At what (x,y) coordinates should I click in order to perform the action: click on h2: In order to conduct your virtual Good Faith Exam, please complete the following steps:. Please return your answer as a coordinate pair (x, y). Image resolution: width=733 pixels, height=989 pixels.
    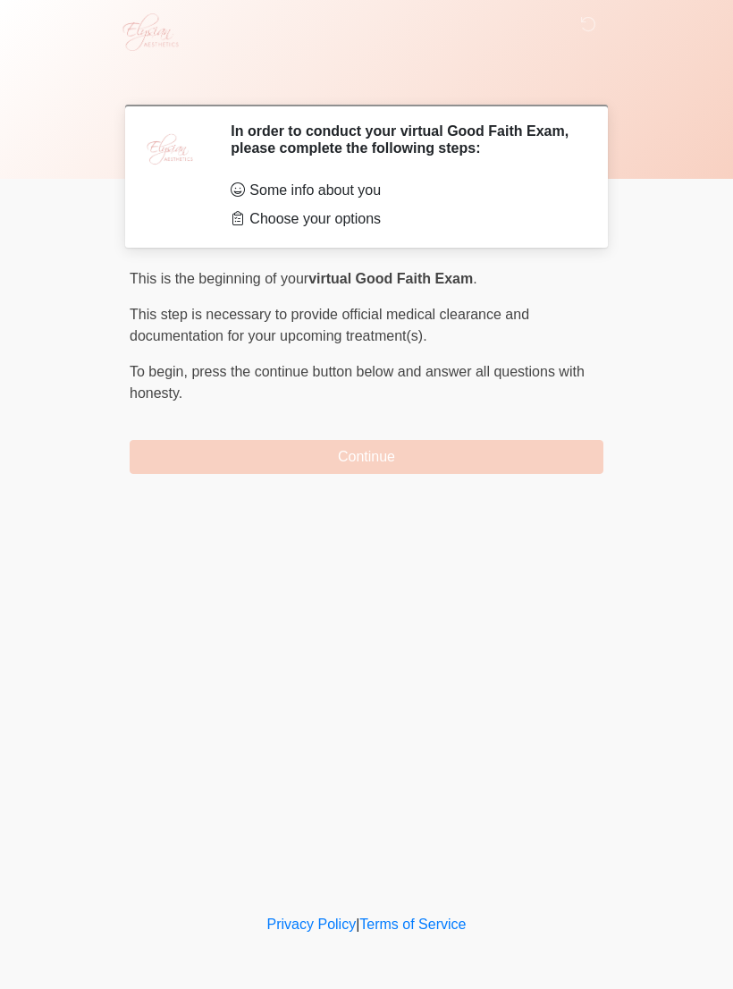
    Looking at the image, I should click on (403, 139).